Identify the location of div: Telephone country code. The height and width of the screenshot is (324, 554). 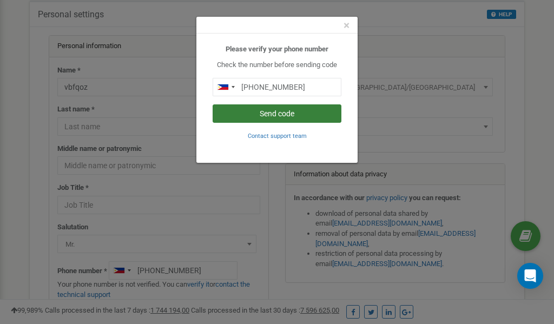
(226, 87).